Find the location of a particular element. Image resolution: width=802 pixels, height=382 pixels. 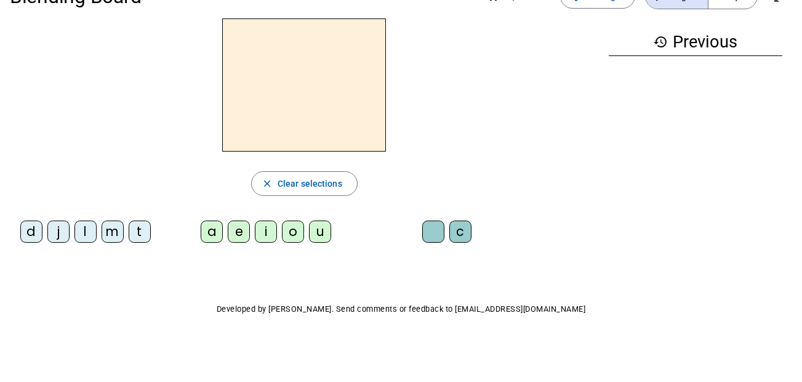

div: t is located at coordinates (140, 231).